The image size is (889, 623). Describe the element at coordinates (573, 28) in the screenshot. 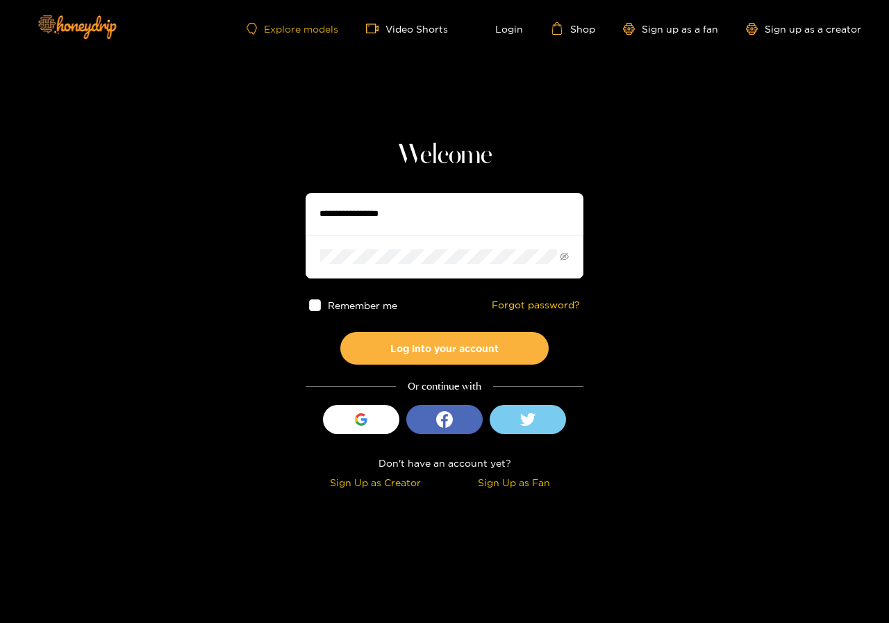

I see `a: Shop` at that location.